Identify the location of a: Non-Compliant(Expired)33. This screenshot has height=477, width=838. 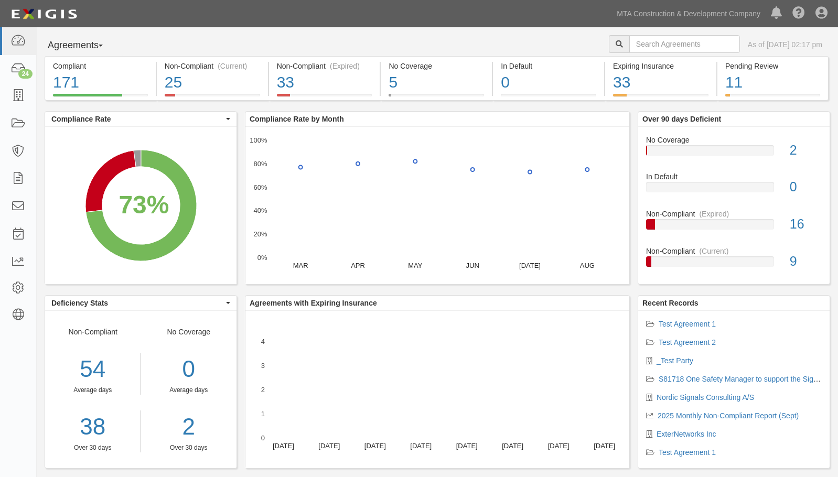
(325, 98).